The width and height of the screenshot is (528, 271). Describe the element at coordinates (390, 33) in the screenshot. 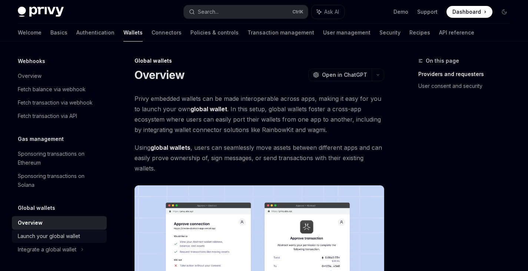

I see `a: Security` at that location.